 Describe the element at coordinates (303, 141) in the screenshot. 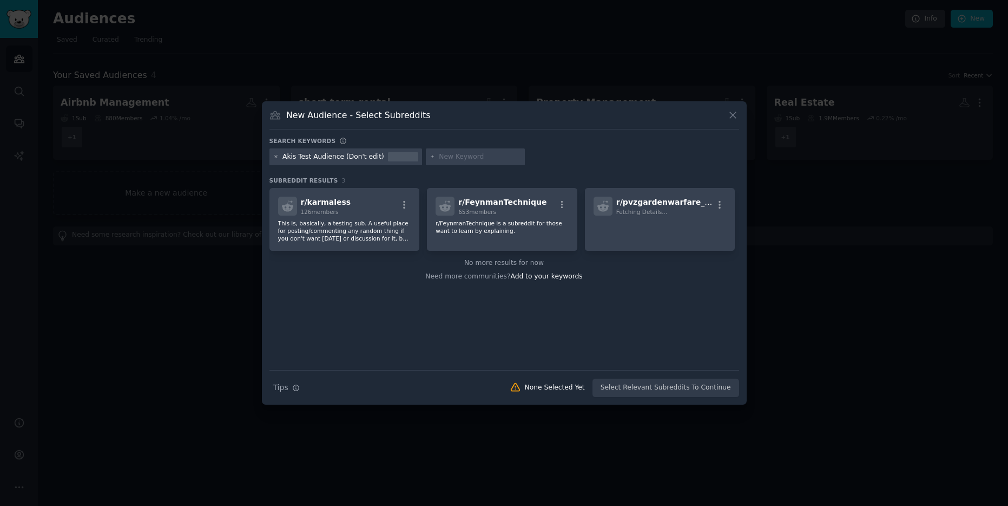

I see `h3: Search keywords` at that location.